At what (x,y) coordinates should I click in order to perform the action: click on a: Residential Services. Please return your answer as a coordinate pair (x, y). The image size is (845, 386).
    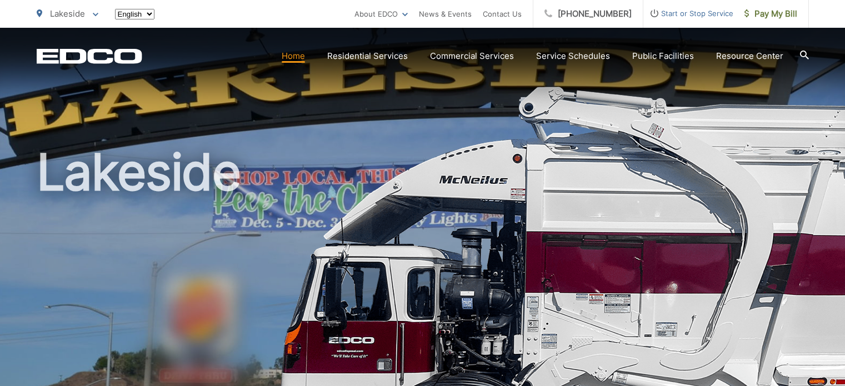
    Looking at the image, I should click on (367, 56).